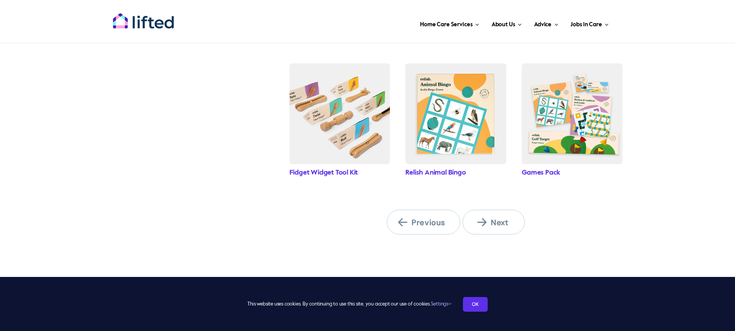 Image resolution: width=735 pixels, height=331 pixels. What do you see at coordinates (435, 173) in the screenshot?
I see `a: Relish Animal Bingo` at bounding box center [435, 173].